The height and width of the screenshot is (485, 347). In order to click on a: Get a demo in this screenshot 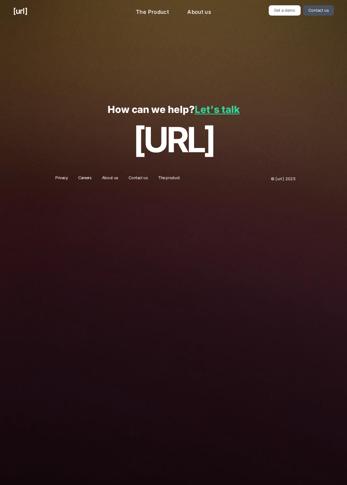, I will do `click(284, 10)`.